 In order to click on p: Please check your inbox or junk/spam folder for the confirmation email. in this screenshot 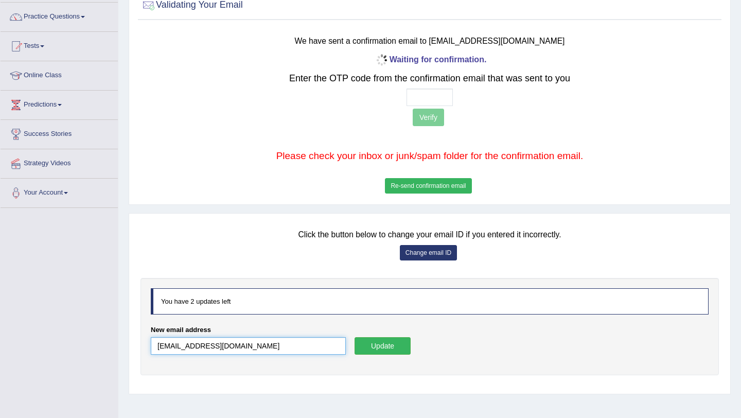, I will do `click(429, 156)`.